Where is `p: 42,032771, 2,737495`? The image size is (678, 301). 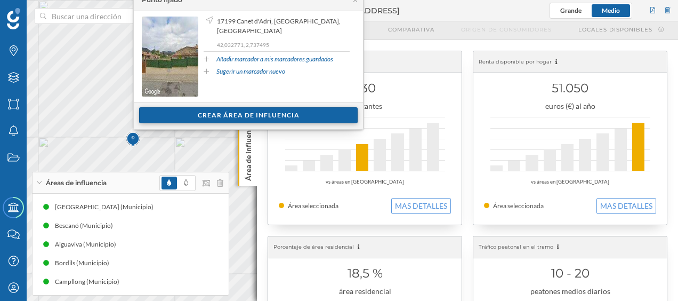
p: 42,032771, 2,737495 is located at coordinates (283, 45).